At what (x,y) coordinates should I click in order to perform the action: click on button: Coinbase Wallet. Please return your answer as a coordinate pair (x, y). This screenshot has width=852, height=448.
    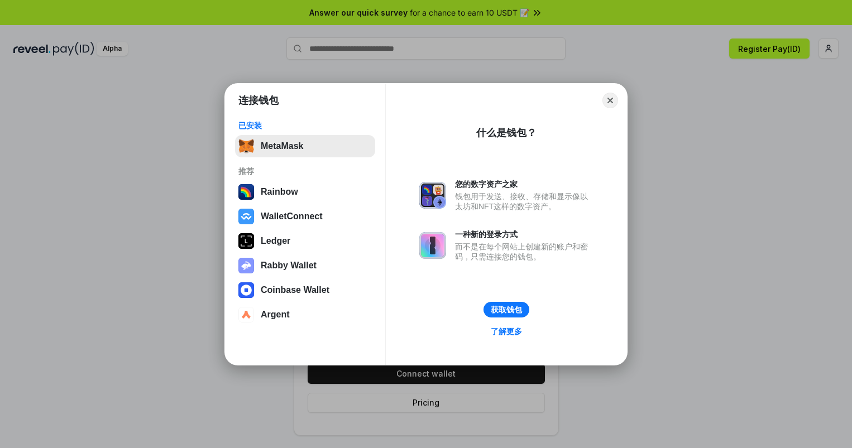
    Looking at the image, I should click on (305, 290).